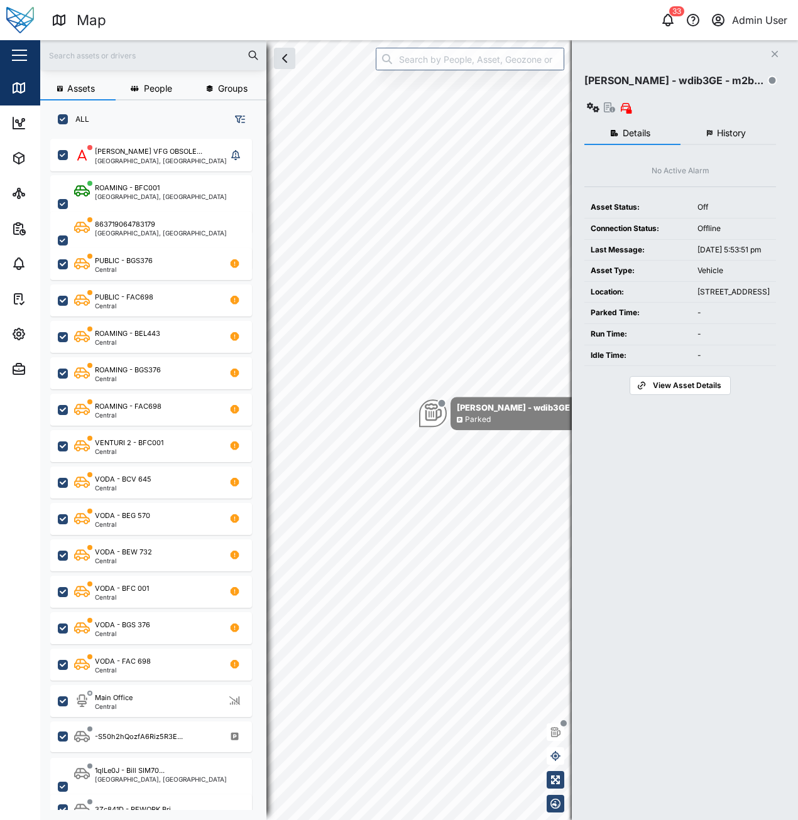  I want to click on div: Offline, so click(733, 229).